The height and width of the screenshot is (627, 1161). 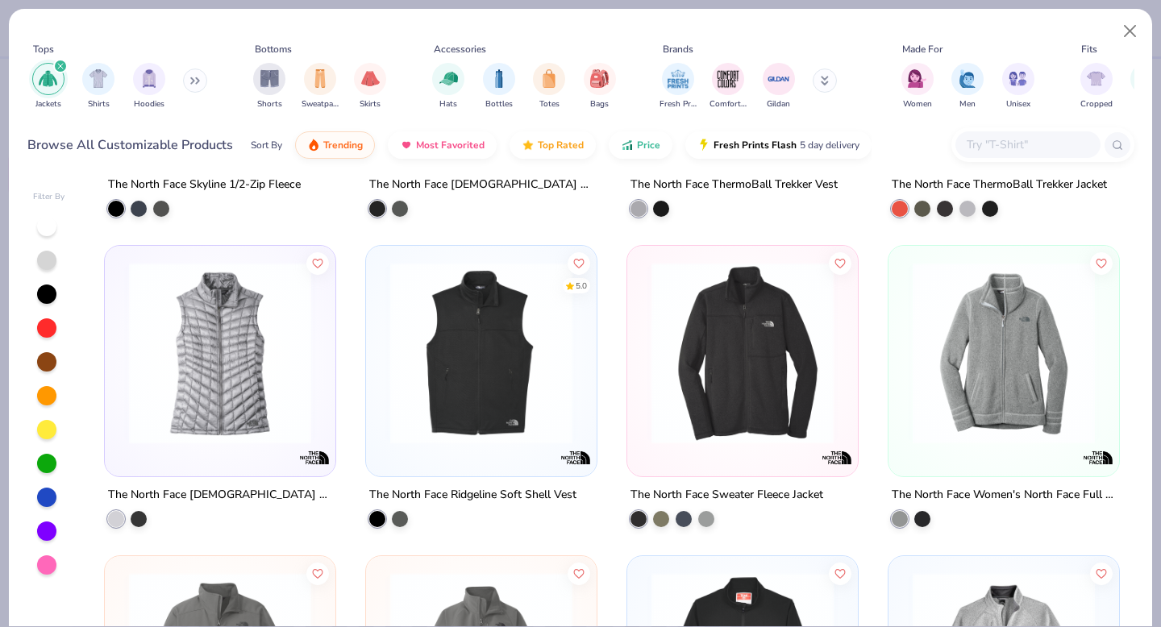 I want to click on div: filter for Totes, so click(x=549, y=86).